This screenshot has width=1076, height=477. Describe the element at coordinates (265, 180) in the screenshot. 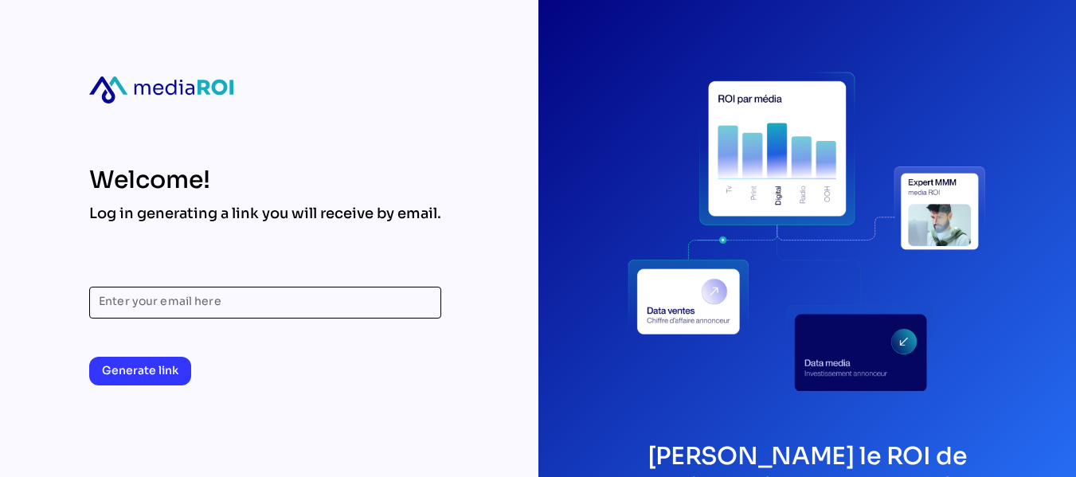

I see `div: Welcome!` at that location.